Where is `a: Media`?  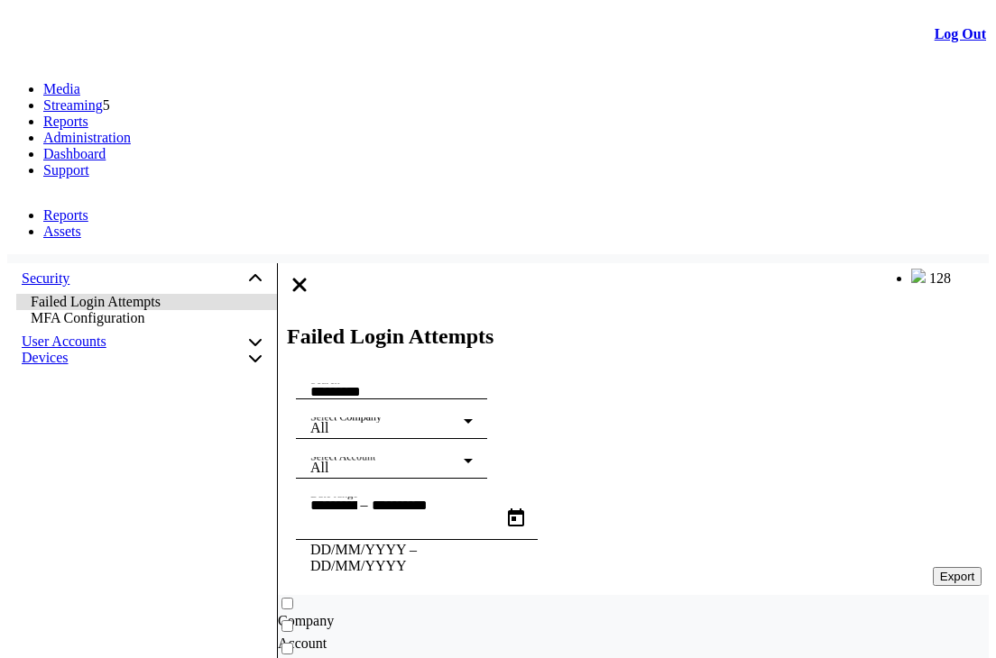 a: Media is located at coordinates (61, 88).